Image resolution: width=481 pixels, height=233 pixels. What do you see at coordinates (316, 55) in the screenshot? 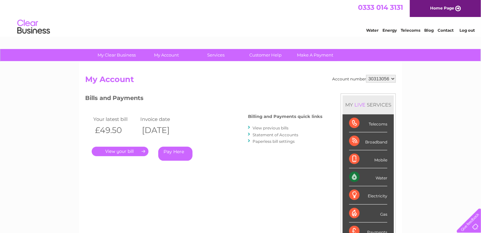
I see `a: Make A Payment` at bounding box center [316, 55].